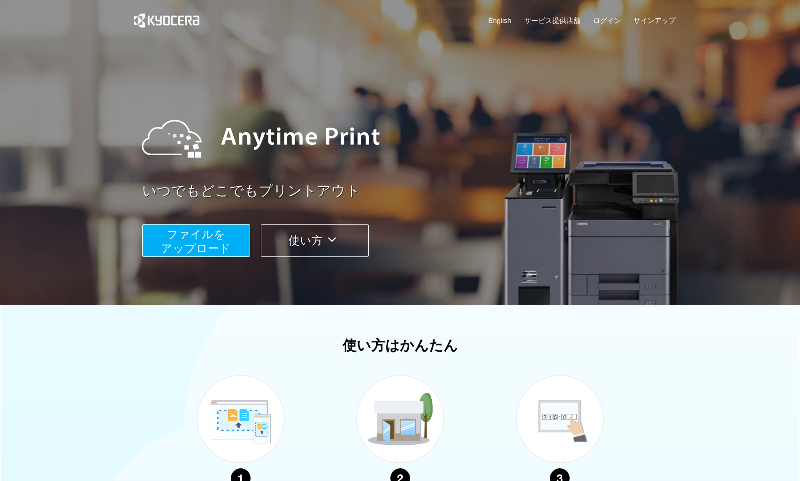  I want to click on a: サービス提供店舗, so click(552, 20).